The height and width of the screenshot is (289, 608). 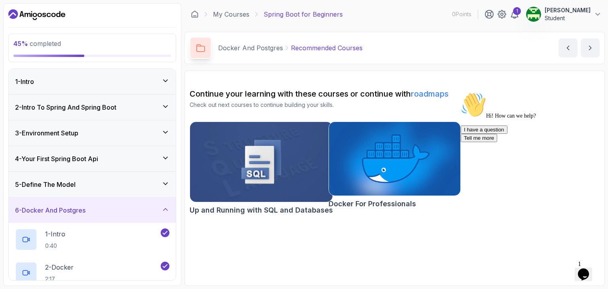 What do you see at coordinates (37, 44) in the screenshot?
I see `span: completed` at bounding box center [37, 44].